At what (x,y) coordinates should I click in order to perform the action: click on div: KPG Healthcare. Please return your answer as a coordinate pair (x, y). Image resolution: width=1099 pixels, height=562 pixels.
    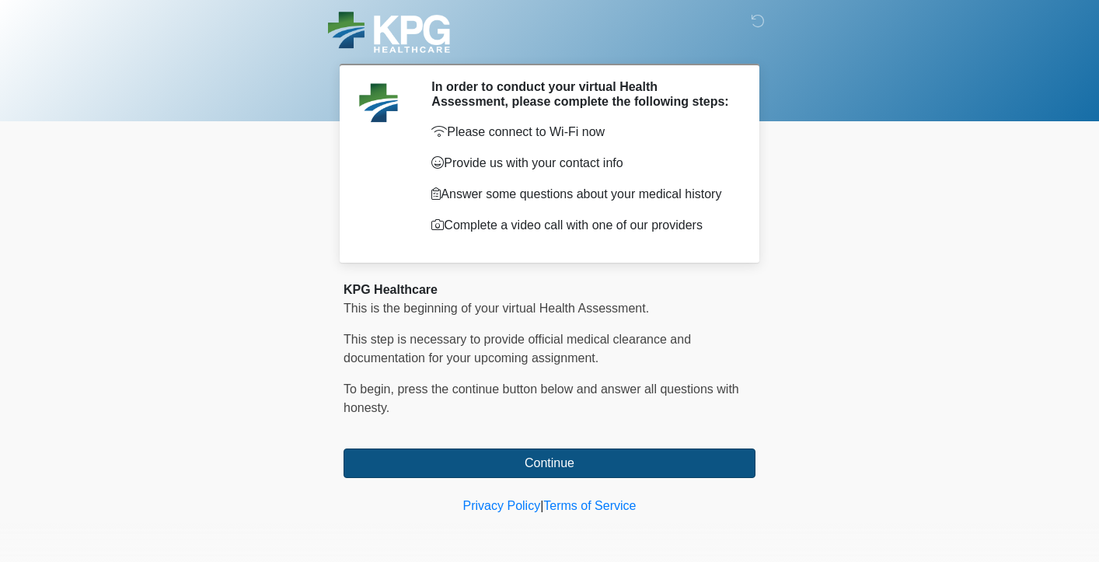
    Looking at the image, I should click on (549, 290).